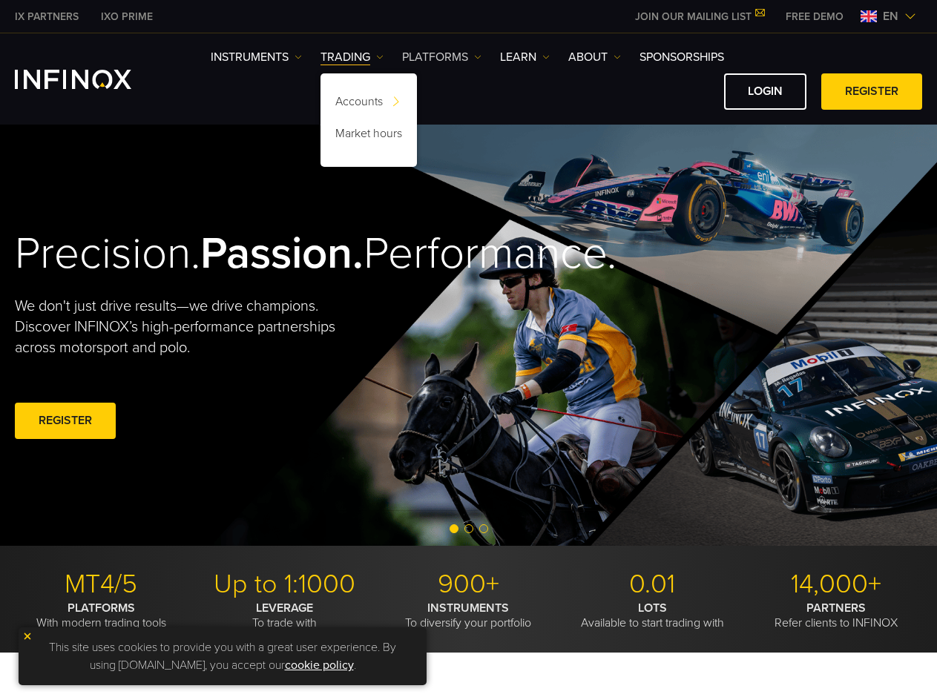 Image resolution: width=937 pixels, height=700 pixels. Describe the element at coordinates (652, 585) in the screenshot. I see `p: 0.01` at that location.